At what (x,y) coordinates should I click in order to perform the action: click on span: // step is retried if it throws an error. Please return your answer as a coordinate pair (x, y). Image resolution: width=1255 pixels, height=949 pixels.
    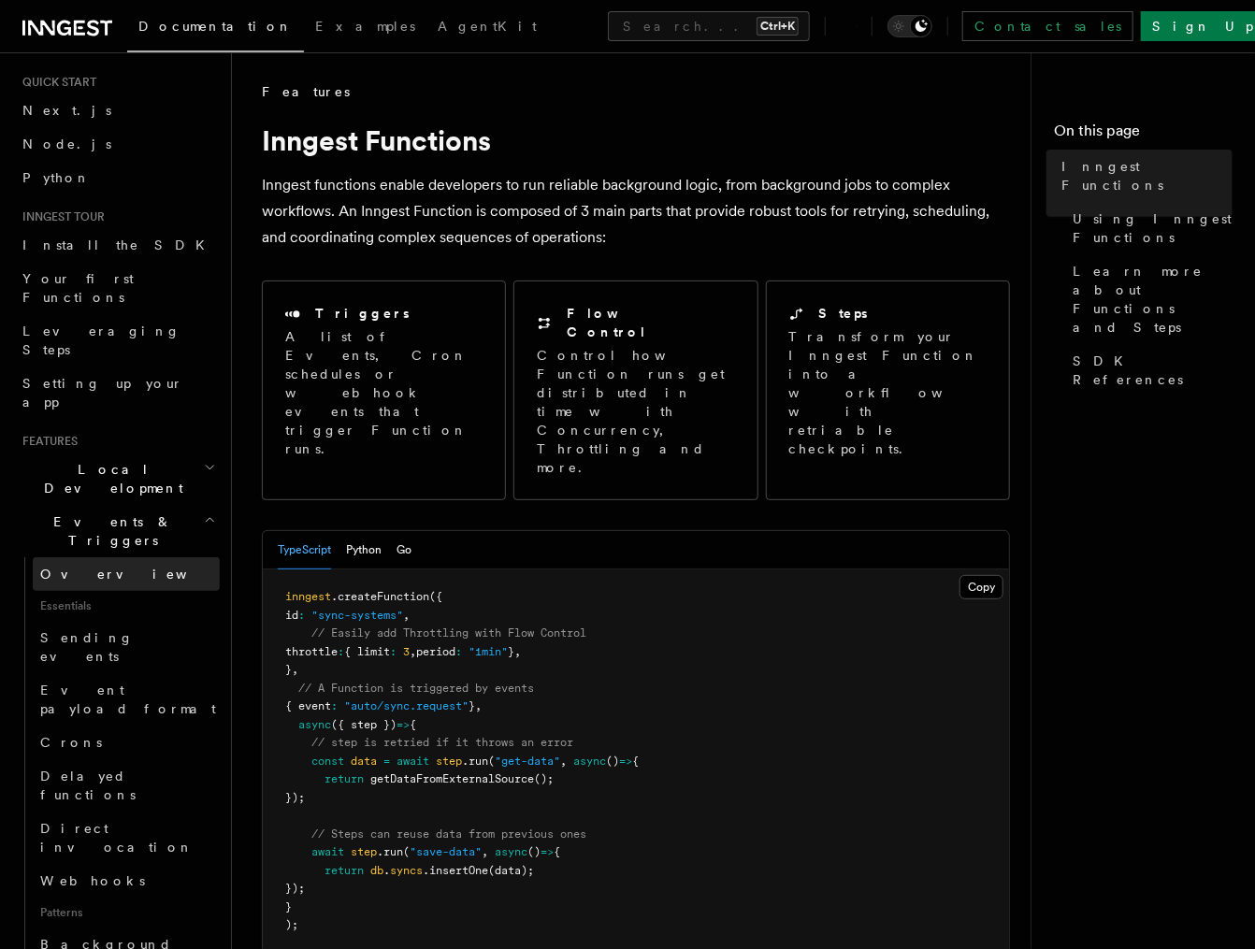
    Looking at the image, I should click on (442, 742).